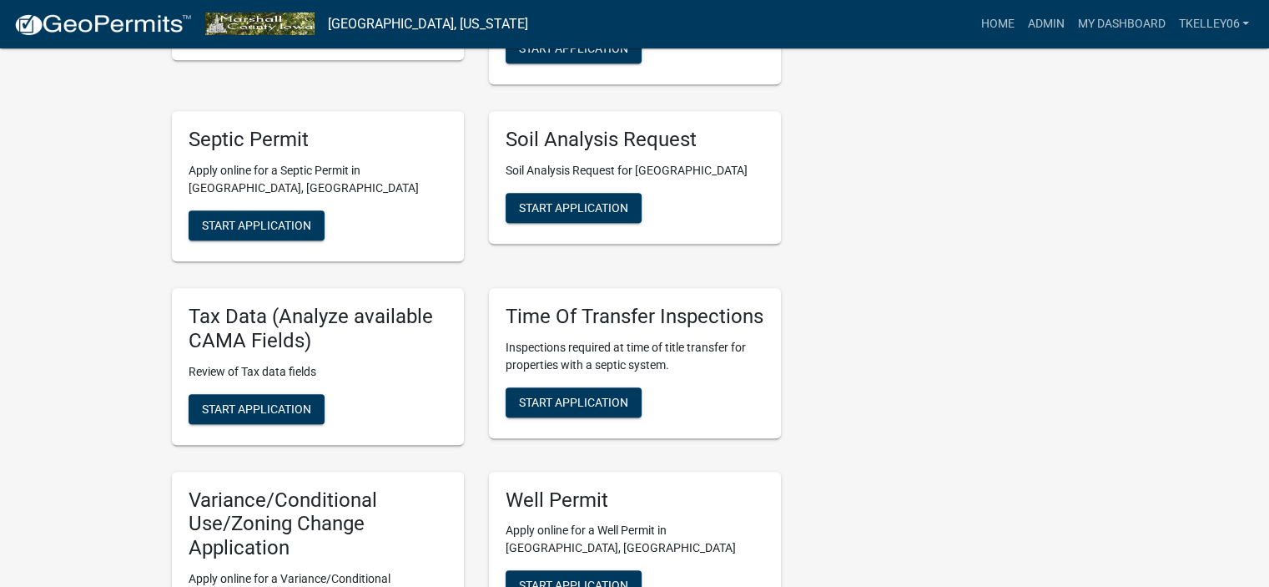 The height and width of the screenshot is (587, 1269). What do you see at coordinates (1213, 24) in the screenshot?
I see `a: Tkelley06` at bounding box center [1213, 24].